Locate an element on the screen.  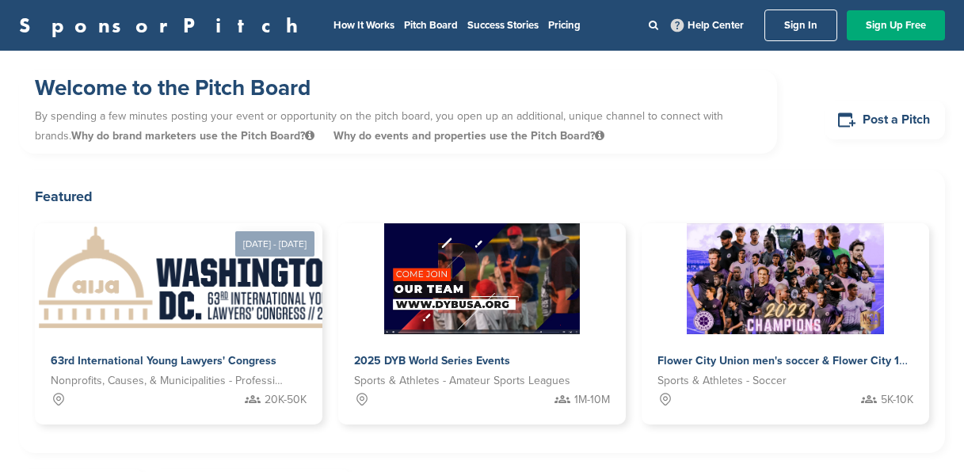
a: Success Stories is located at coordinates (503, 25).